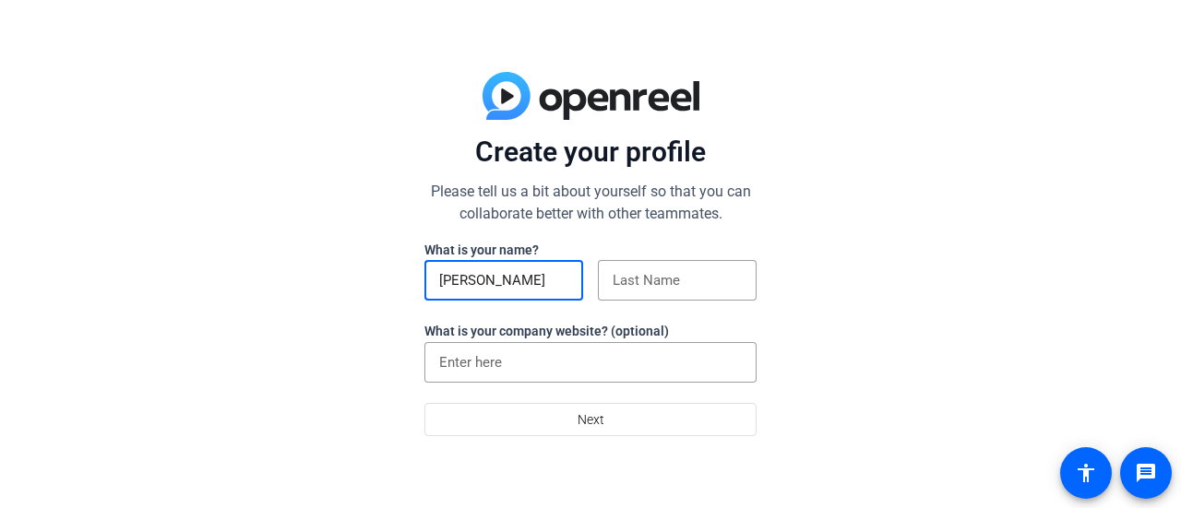 This screenshot has width=1181, height=508. I want to click on span: Next, so click(590, 420).